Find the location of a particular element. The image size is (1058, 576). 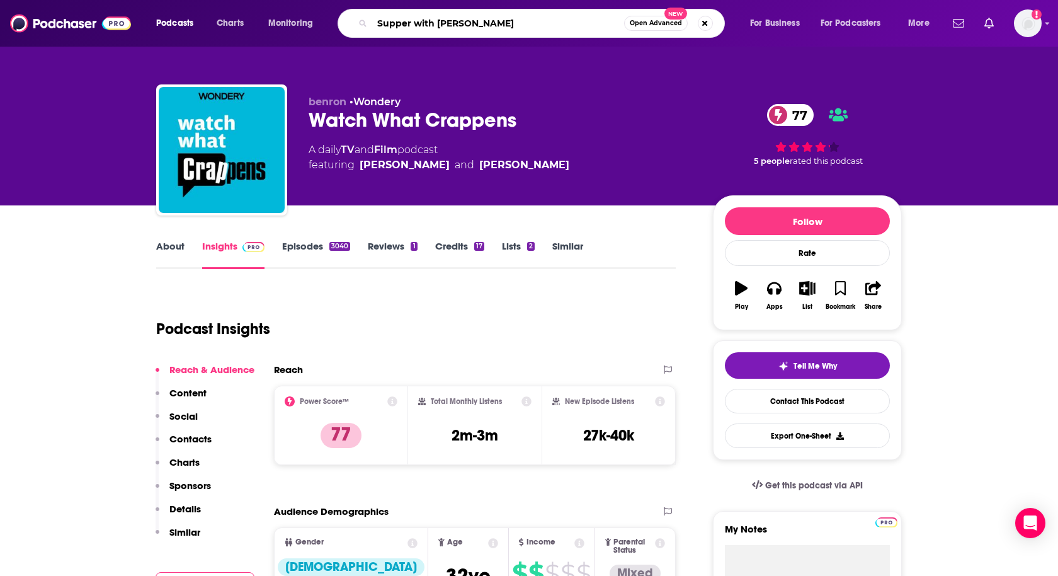

button: Share is located at coordinates (873, 295).